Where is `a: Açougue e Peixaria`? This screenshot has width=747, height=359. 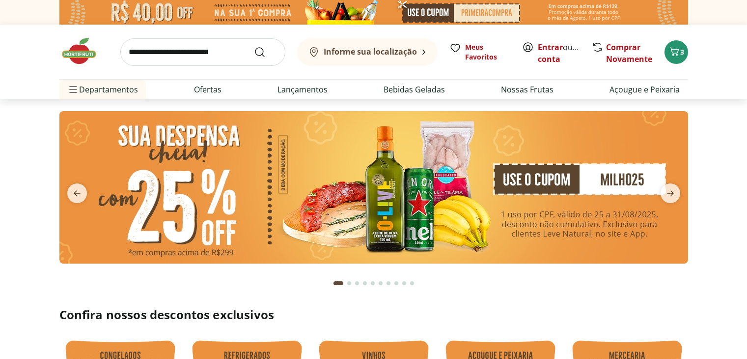 a: Açougue e Peixaria is located at coordinates (645, 89).